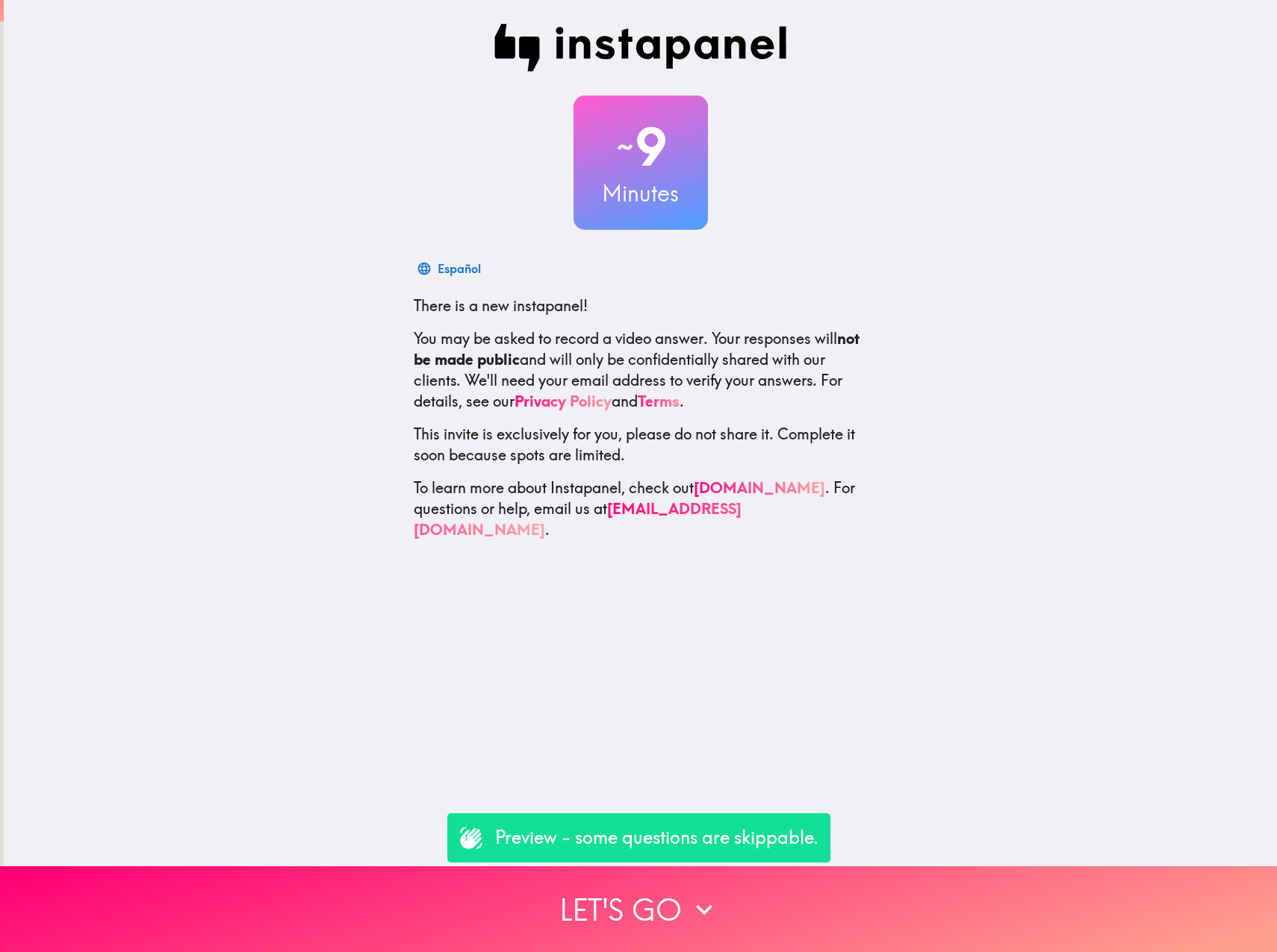 The height and width of the screenshot is (952, 1277). What do you see at coordinates (658, 401) in the screenshot?
I see `a: Terms` at bounding box center [658, 401].